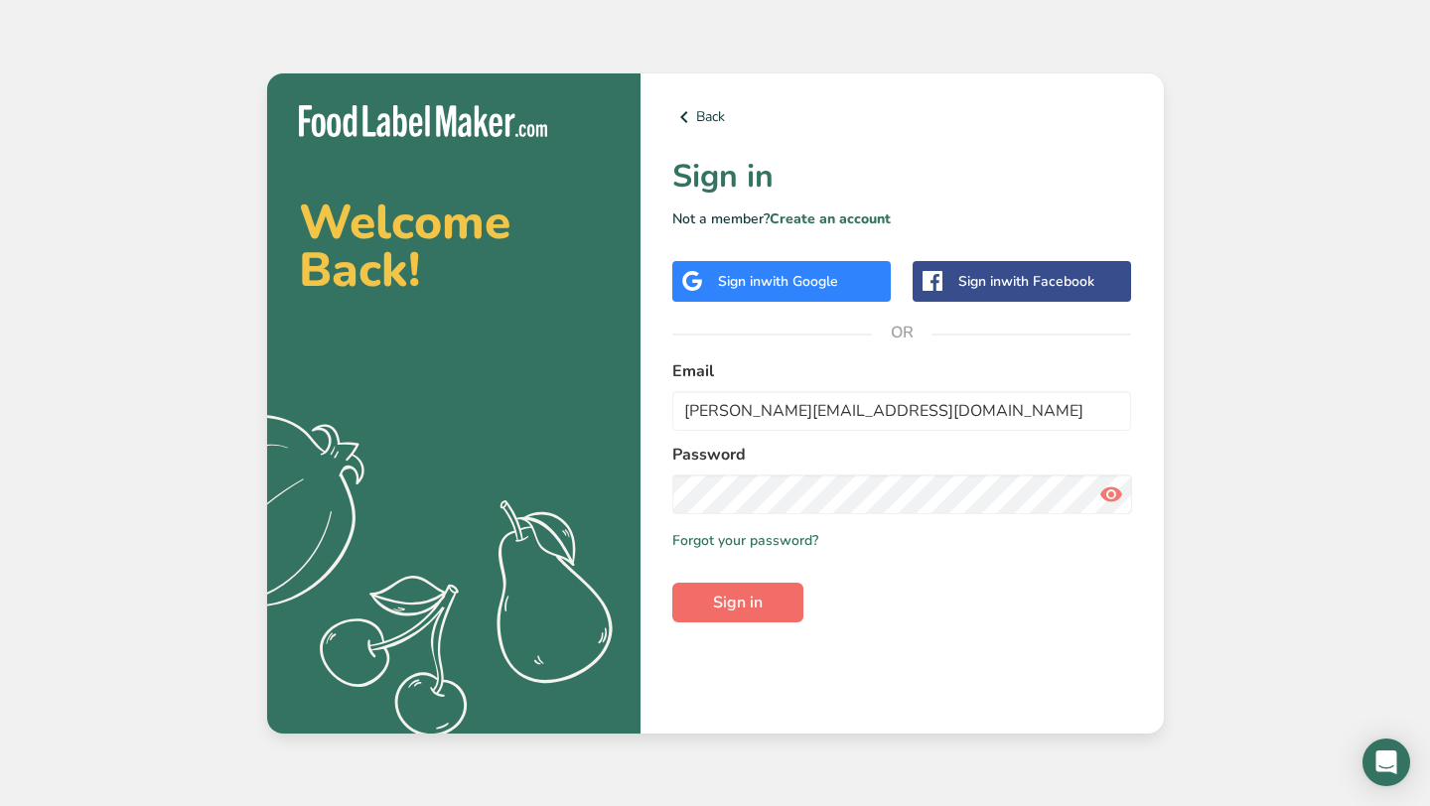 The height and width of the screenshot is (806, 1430). What do you see at coordinates (901, 455) in the screenshot?
I see `label: Password` at bounding box center [901, 455].